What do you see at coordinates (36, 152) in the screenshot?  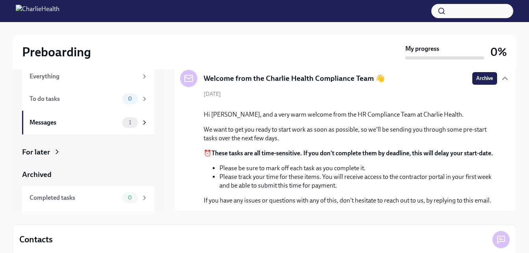 I see `div: For later` at bounding box center [36, 152].